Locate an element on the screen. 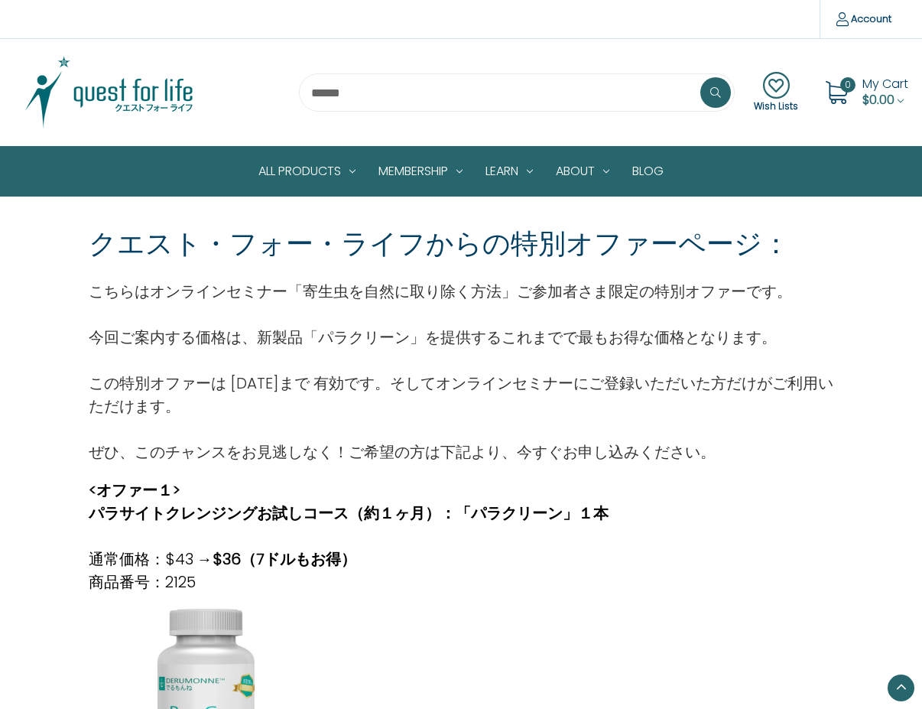 The height and width of the screenshot is (709, 922). span: My Cart is located at coordinates (886, 83).